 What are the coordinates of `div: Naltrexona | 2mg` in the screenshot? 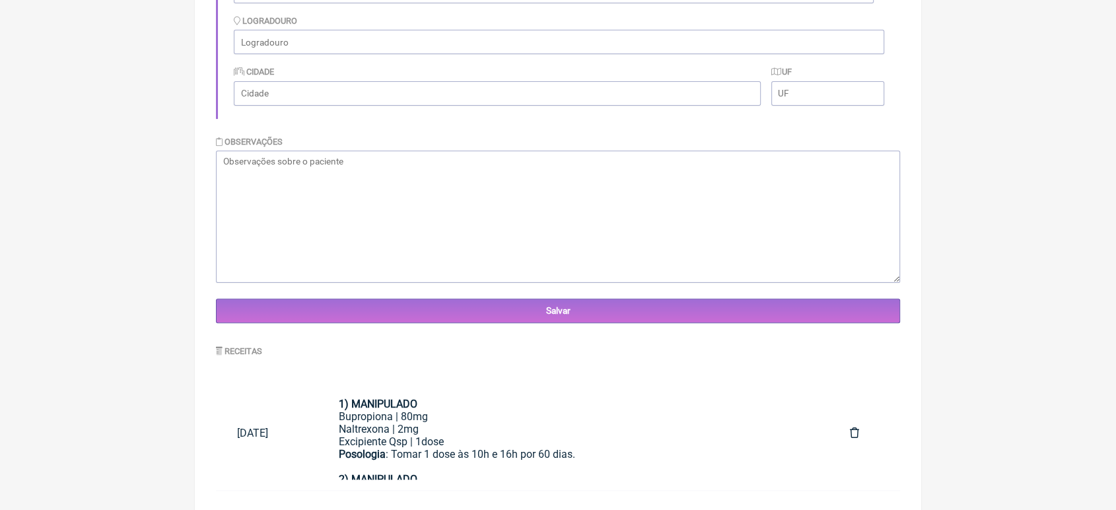 It's located at (573, 429).